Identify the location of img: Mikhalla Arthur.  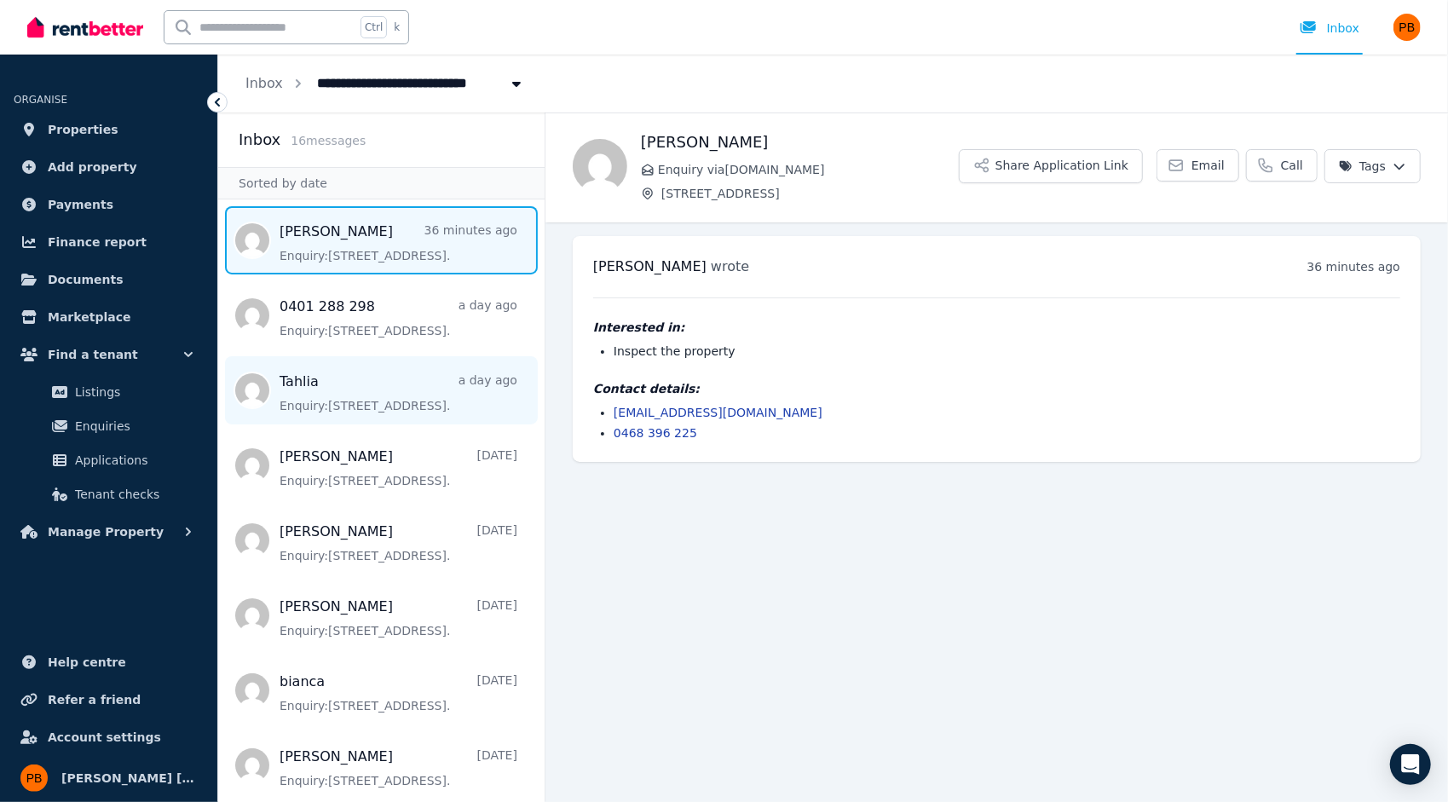
(600, 166).